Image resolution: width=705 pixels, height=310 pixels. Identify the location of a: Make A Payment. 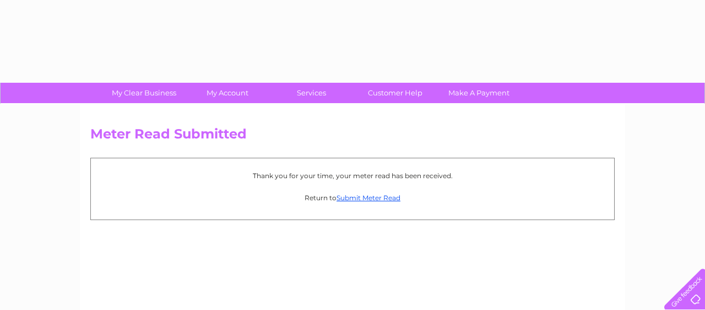
(479, 93).